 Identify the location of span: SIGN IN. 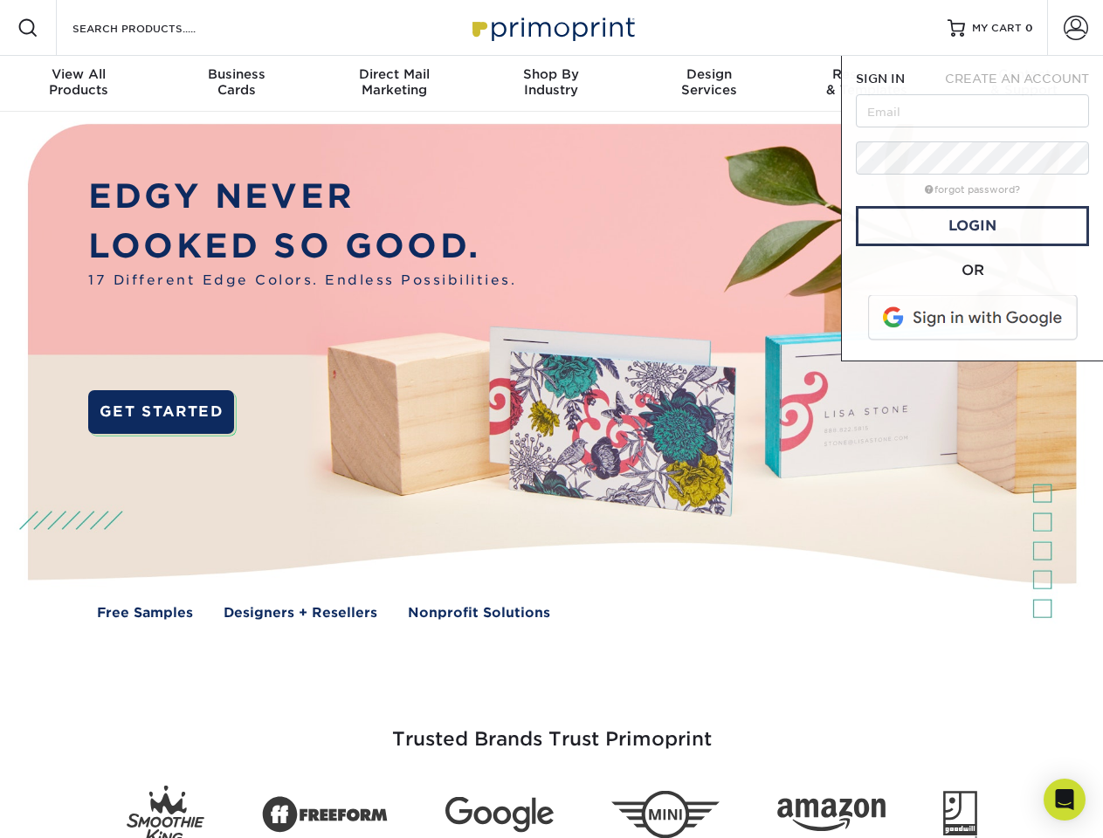
(880, 79).